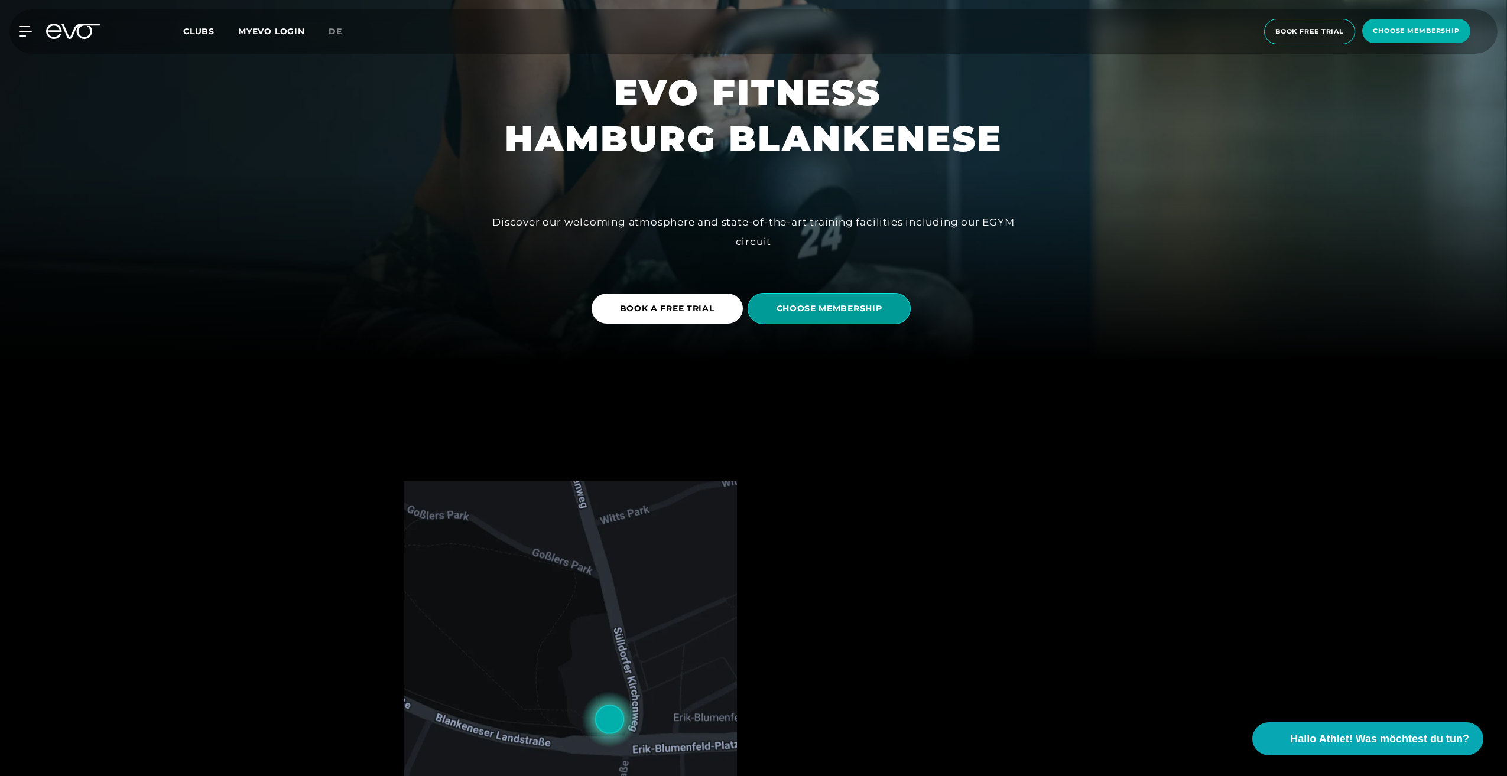 The image size is (1507, 776). I want to click on h1: EVO FITNESS HAMBURG BLANKENESE, so click(753, 116).